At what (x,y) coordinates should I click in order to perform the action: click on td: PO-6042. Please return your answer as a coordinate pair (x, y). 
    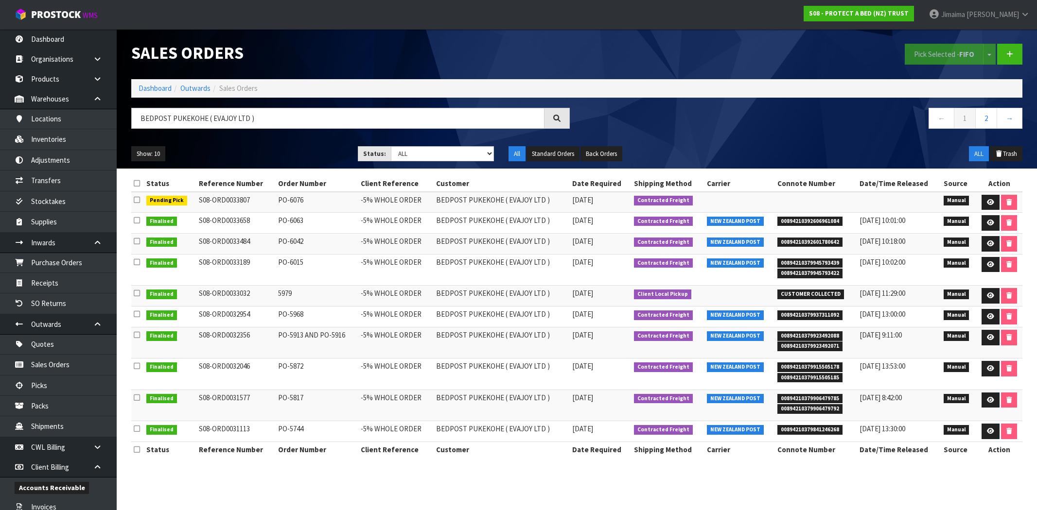
    Looking at the image, I should click on (317, 244).